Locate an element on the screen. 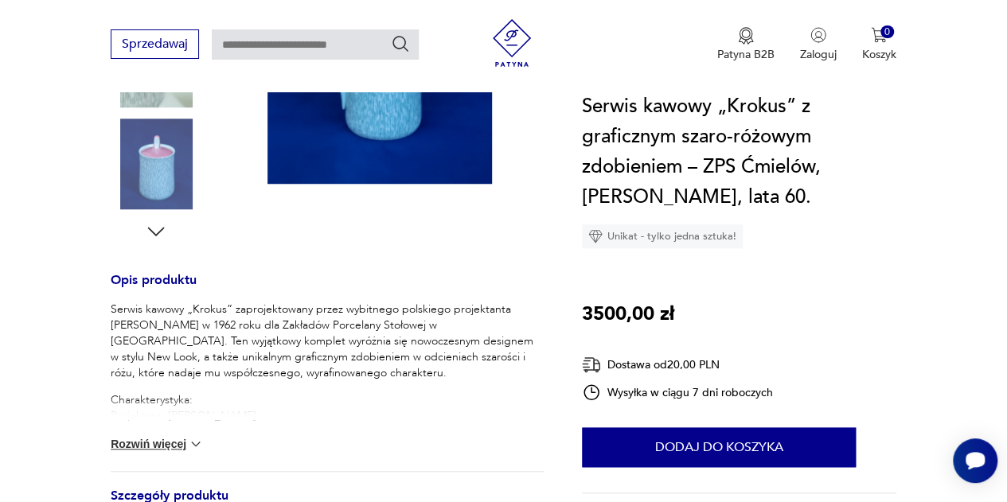  img: Patyna - sklep z meblami i dekoracjami vintage is located at coordinates (512, 43).